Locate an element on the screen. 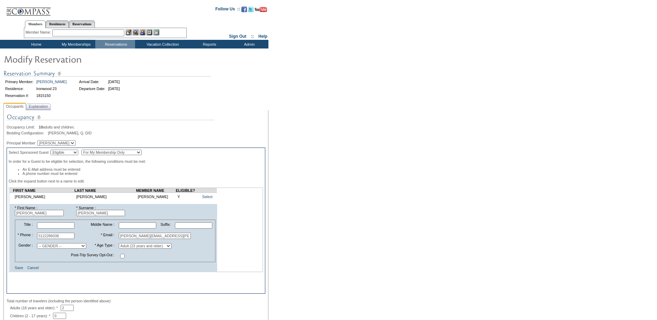 The height and width of the screenshot is (320, 657). div: Member Name: is located at coordinates (39, 32).